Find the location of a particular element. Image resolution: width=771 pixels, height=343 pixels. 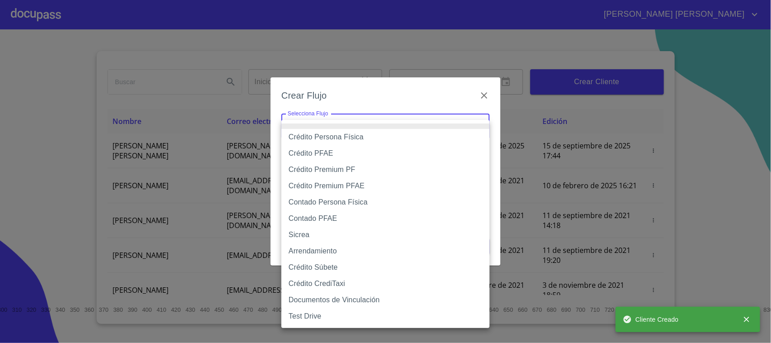

li: Sicrea is located at coordinates (385, 235).